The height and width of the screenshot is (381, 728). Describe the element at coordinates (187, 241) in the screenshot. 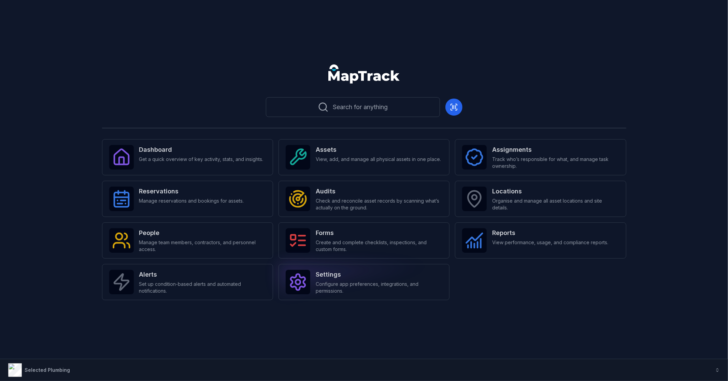

I see `a: PeopleManage team members, contractors, and personnel access.` at that location.